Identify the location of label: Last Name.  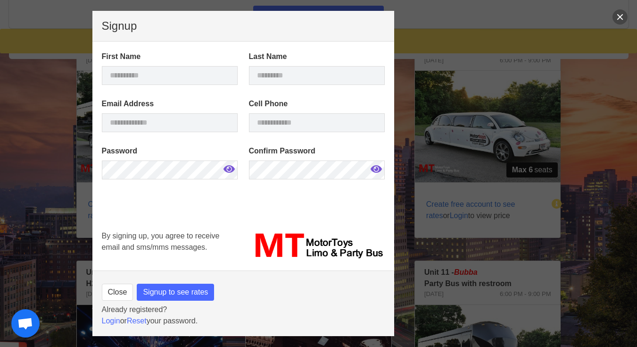
(317, 57).